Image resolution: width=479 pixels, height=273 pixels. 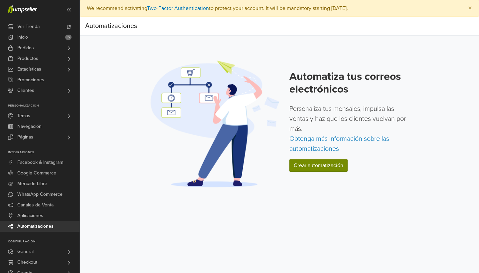 I want to click on span: Automatizaciones, so click(x=35, y=226).